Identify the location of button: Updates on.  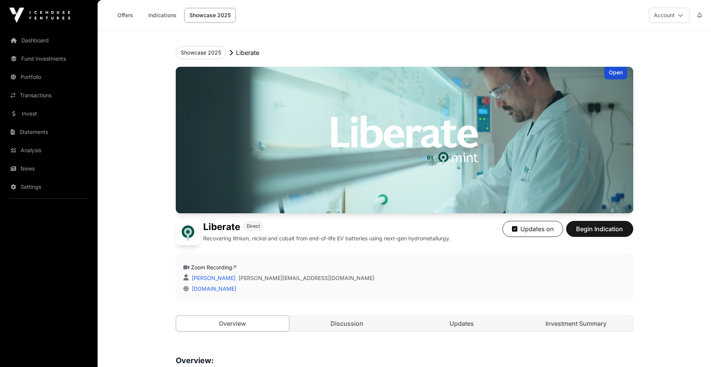
(532, 229).